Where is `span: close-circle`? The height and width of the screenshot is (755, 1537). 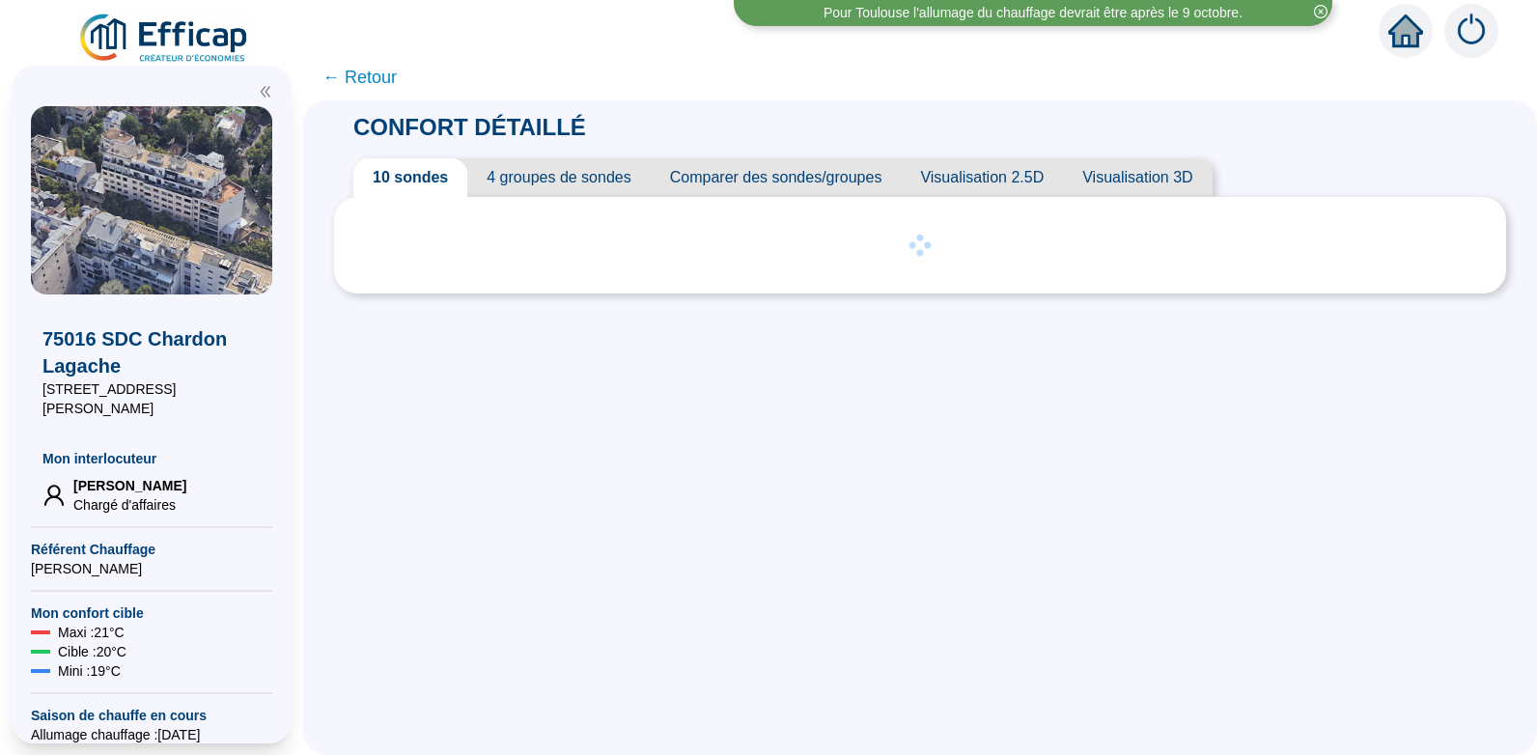 span: close-circle is located at coordinates (1320, 12).